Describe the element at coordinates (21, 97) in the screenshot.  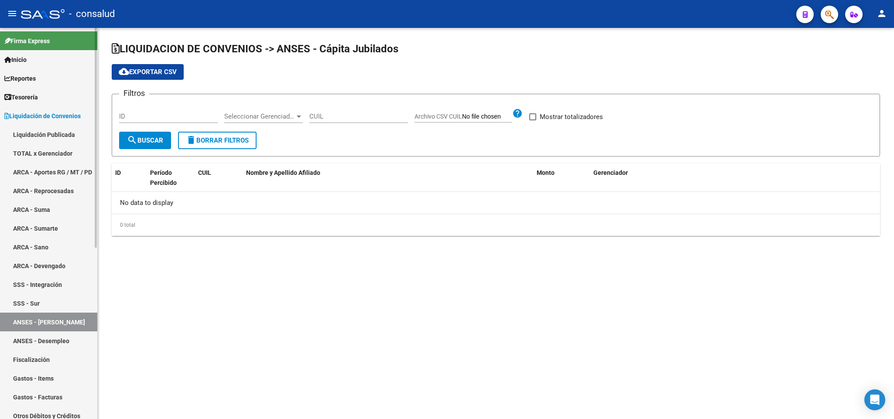
I see `span: Tesorería` at that location.